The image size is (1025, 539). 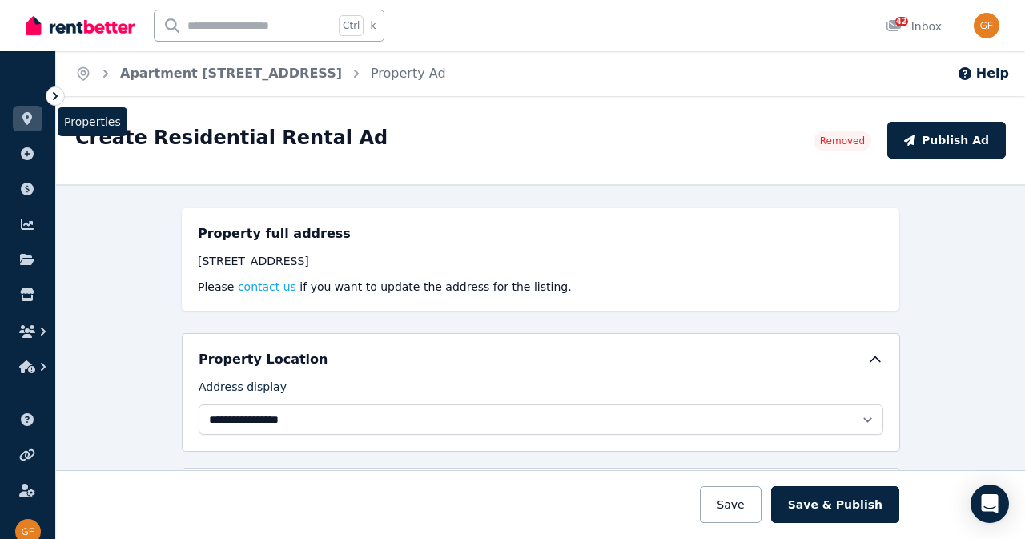 I want to click on div: Open Intercom Messenger, so click(x=990, y=504).